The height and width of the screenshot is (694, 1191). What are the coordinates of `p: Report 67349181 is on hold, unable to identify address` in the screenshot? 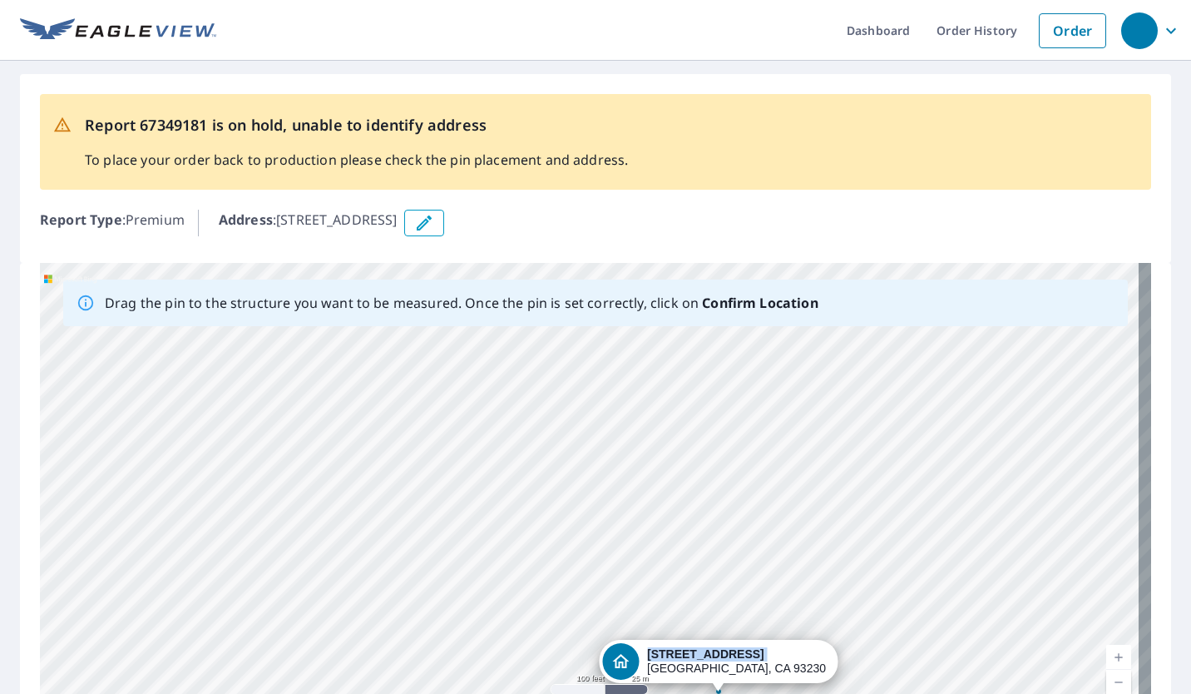 It's located at (356, 125).